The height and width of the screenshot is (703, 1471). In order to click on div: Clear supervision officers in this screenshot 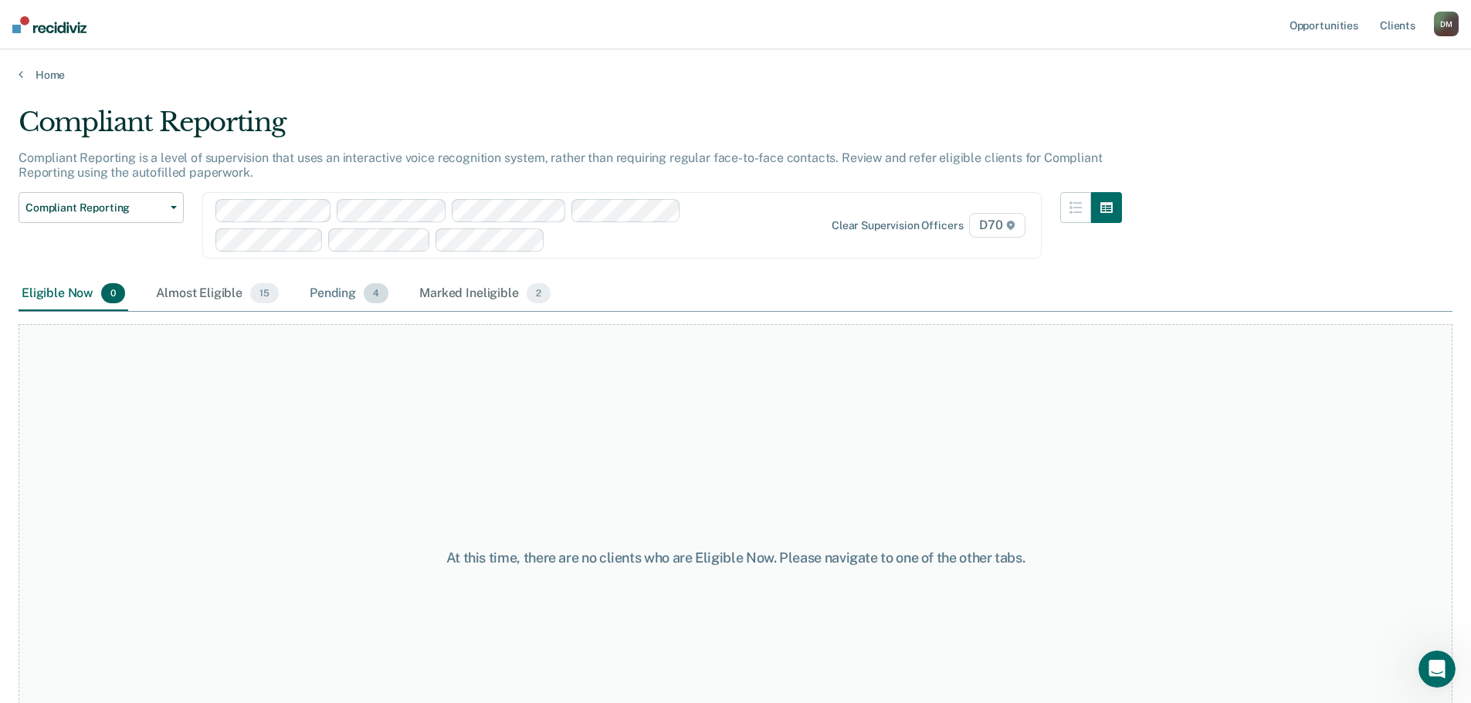, I will do `click(897, 225)`.